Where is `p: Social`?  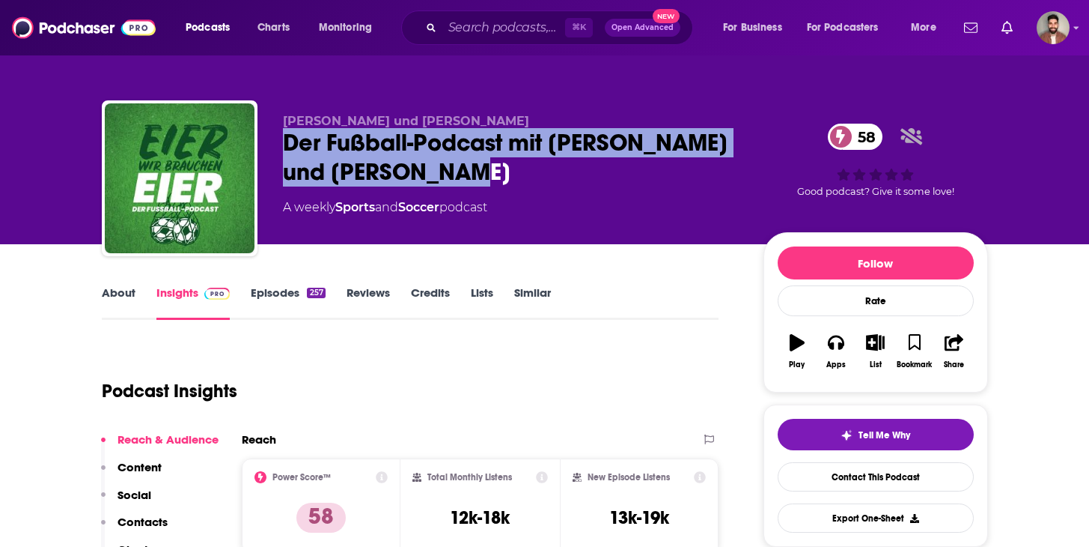 p: Social is located at coordinates (134, 494).